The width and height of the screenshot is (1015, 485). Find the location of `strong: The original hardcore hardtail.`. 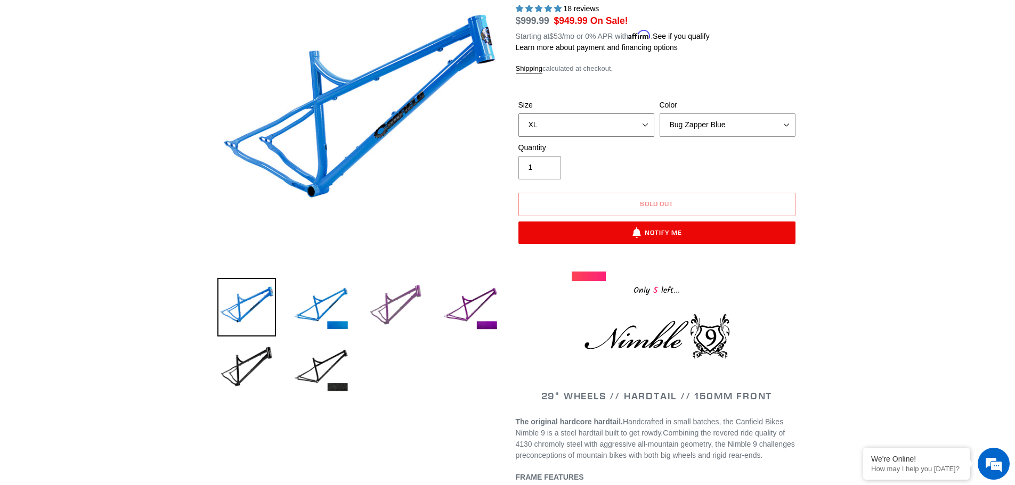

strong: The original hardcore hardtail. is located at coordinates (569, 422).